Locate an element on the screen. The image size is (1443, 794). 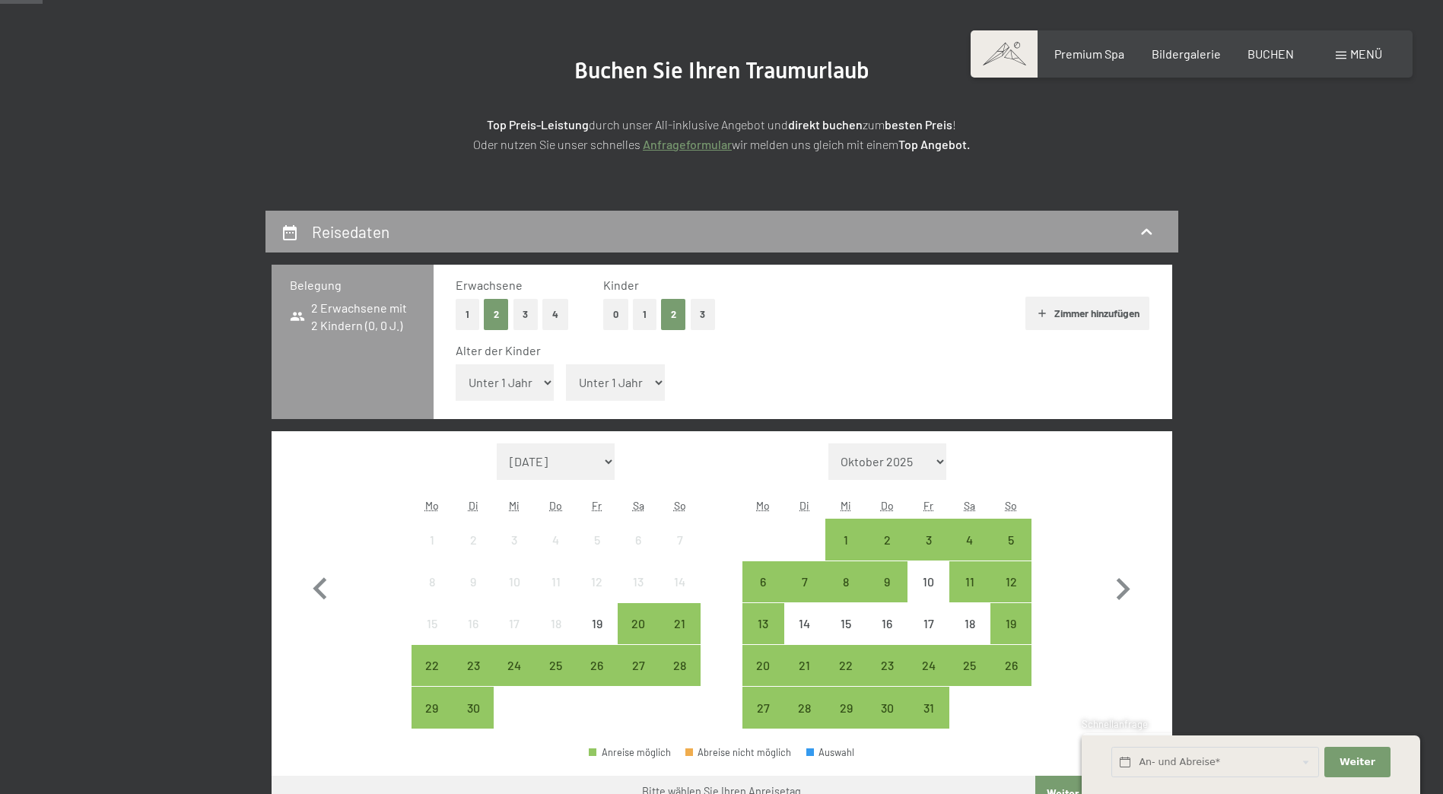
div: Mon Oct 13 2025 is located at coordinates (763, 624).